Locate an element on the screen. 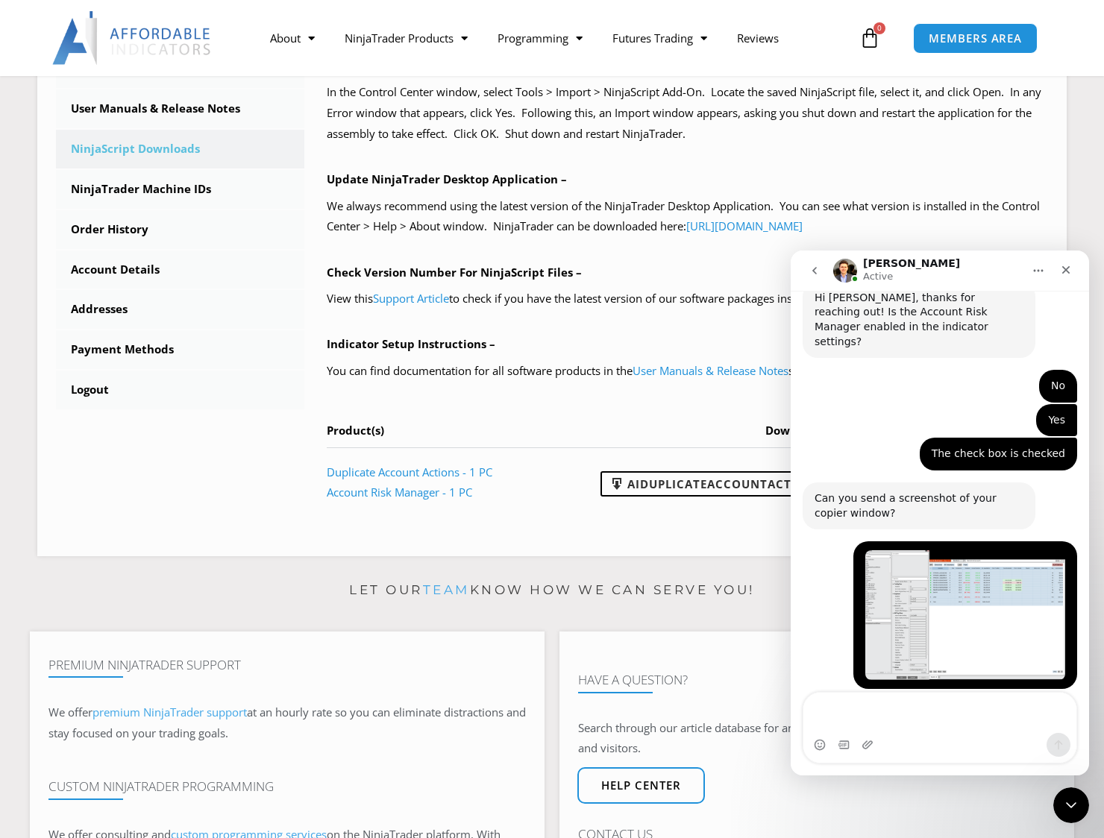  p: We always recommend using the latest version of the NinjaTrader Desktop Application. You can see ... is located at coordinates (688, 217).